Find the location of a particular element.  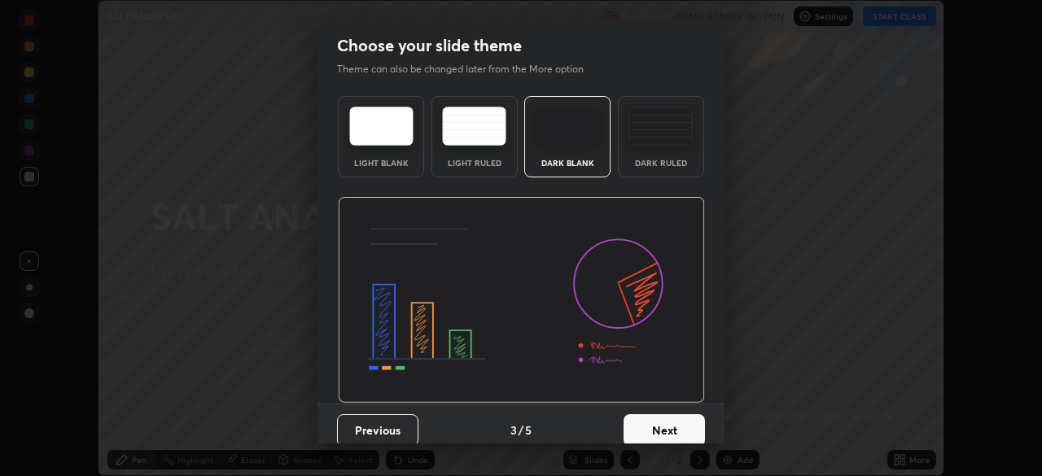

div: Light Ruled is located at coordinates (474, 163).